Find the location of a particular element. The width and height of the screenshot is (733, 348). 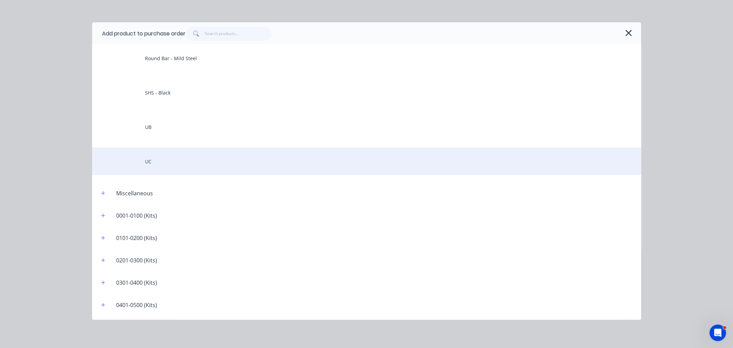

input: Search products... is located at coordinates (238, 34).